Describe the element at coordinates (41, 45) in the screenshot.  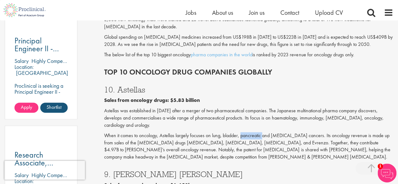
I see `a: Principal Engineer II - Research Ops` at that location.